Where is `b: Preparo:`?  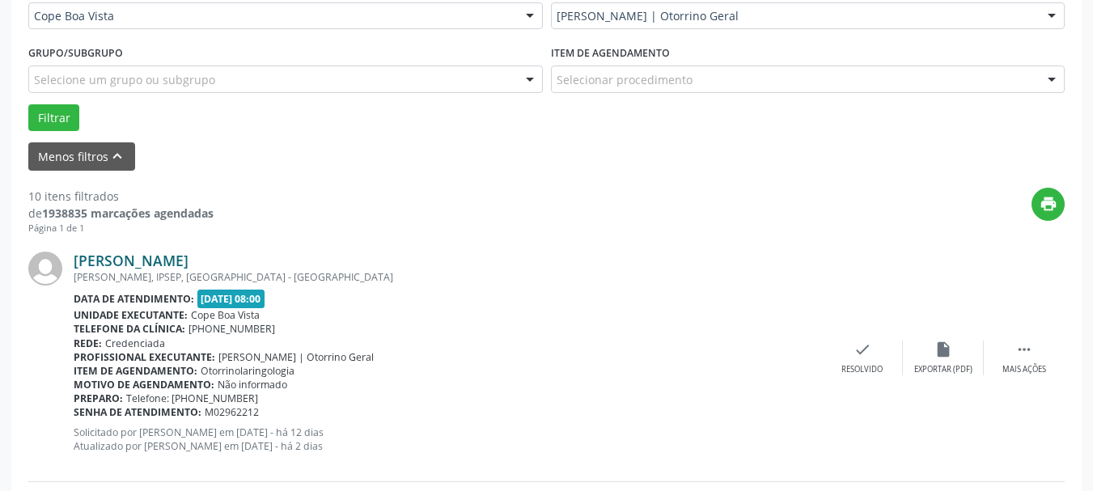 b: Preparo: is located at coordinates (98, 398).